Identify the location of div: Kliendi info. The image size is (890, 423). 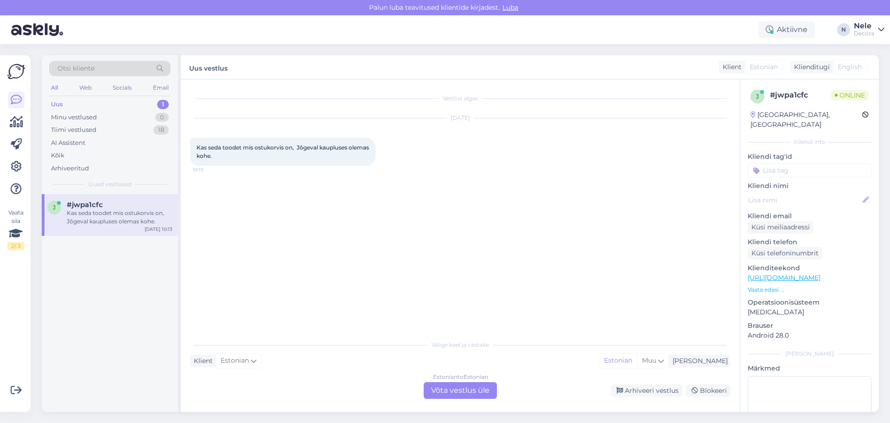
(810, 142).